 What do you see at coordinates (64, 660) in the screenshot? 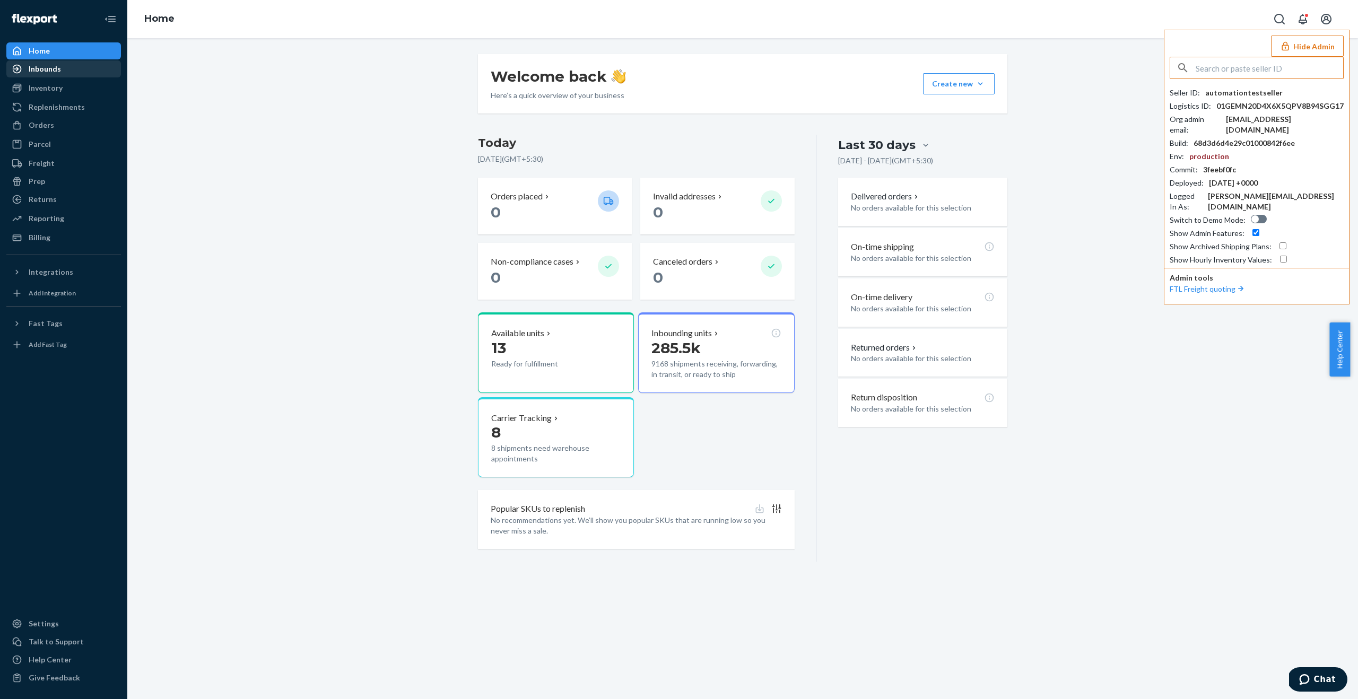
I see `a: Help Center` at bounding box center [64, 660].